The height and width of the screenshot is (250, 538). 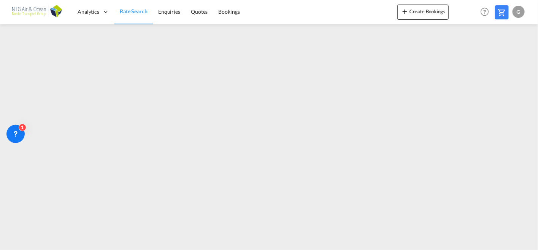 I want to click on span: Analytics, so click(x=88, y=12).